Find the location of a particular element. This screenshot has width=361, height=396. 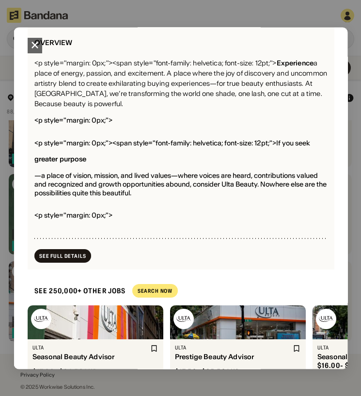

div: Search Now is located at coordinates (155, 291).